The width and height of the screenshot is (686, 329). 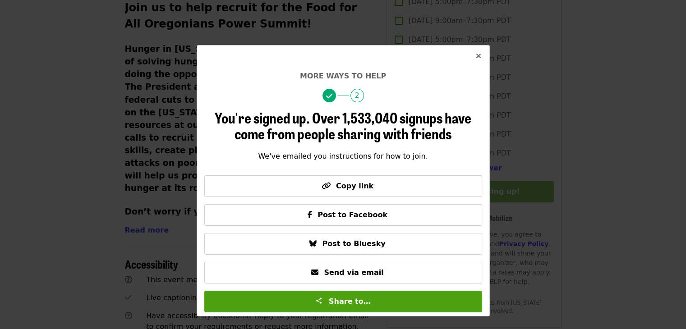 What do you see at coordinates (319, 301) in the screenshot?
I see `img: Share` at bounding box center [319, 301].